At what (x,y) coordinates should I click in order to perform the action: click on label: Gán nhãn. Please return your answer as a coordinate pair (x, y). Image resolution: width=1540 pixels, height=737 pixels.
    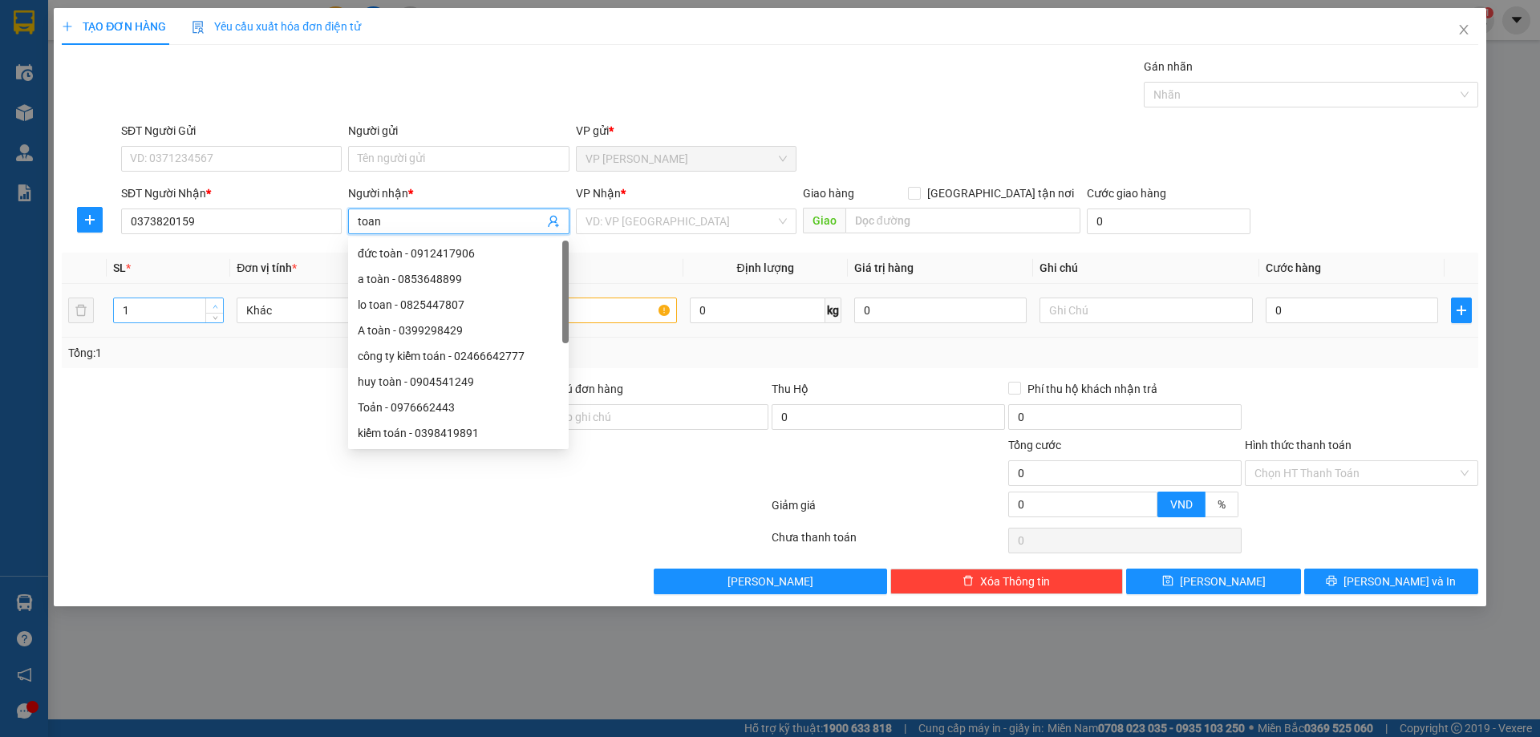
    Looking at the image, I should click on (1168, 67).